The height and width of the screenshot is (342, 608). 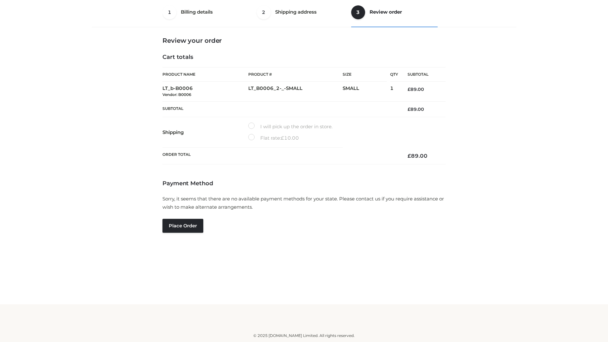 I want to click on th: Size, so click(x=365, y=74).